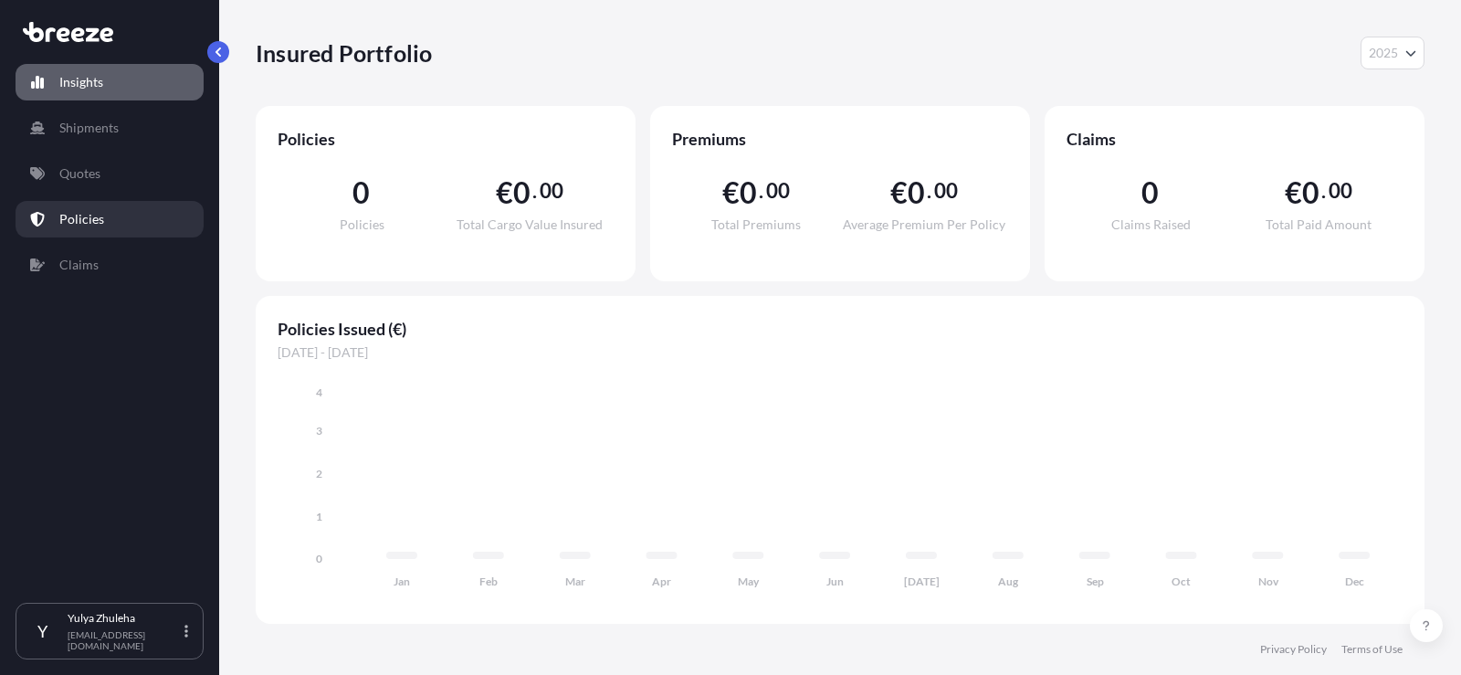 The image size is (1461, 675). What do you see at coordinates (530, 225) in the screenshot?
I see `span: Total Cargo Value Insured` at bounding box center [530, 225].